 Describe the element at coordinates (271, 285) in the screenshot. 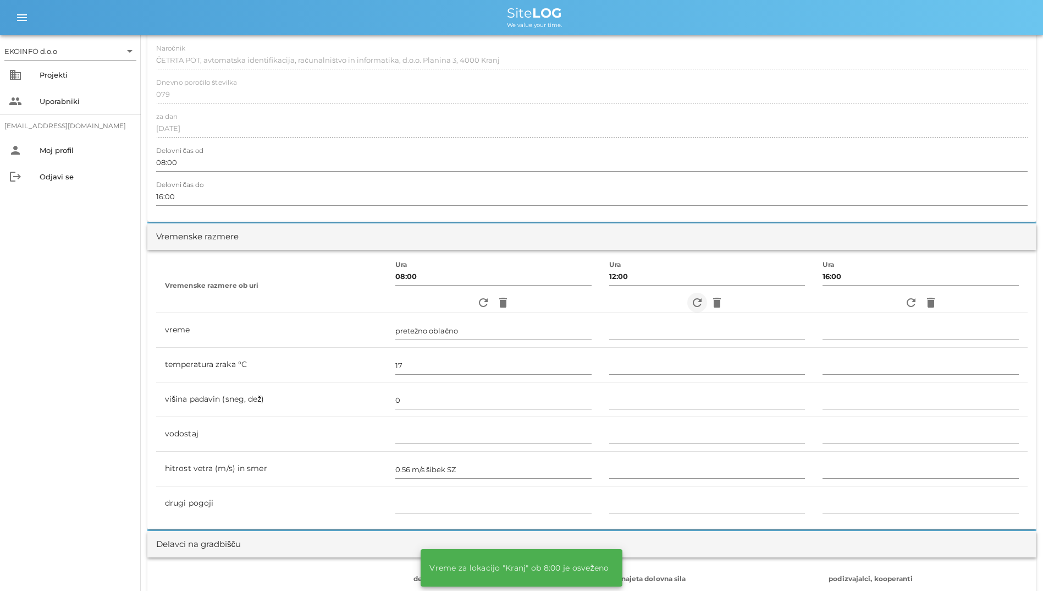

I see `th: Vremenske razmere ob uri` at that location.